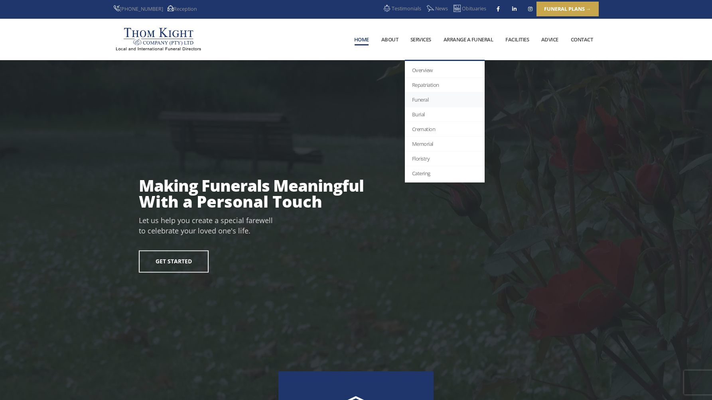  I want to click on a: Linkedin, so click(514, 9).